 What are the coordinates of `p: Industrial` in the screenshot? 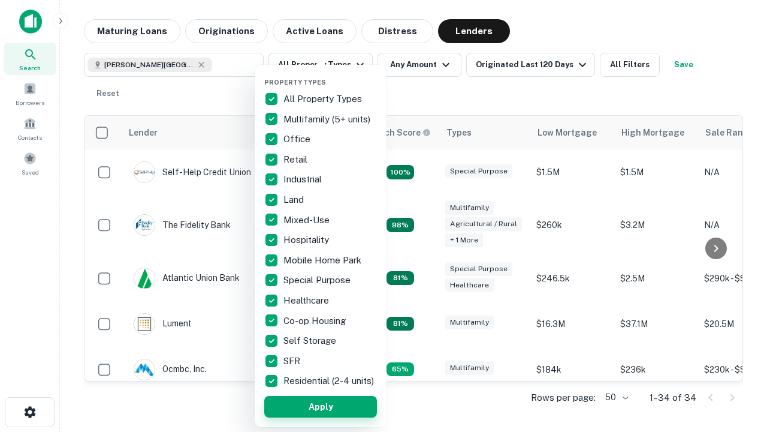 It's located at (304, 179).